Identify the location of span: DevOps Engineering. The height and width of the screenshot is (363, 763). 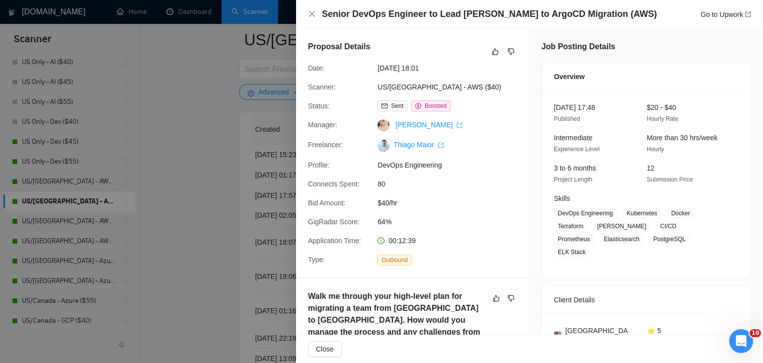
(452, 165).